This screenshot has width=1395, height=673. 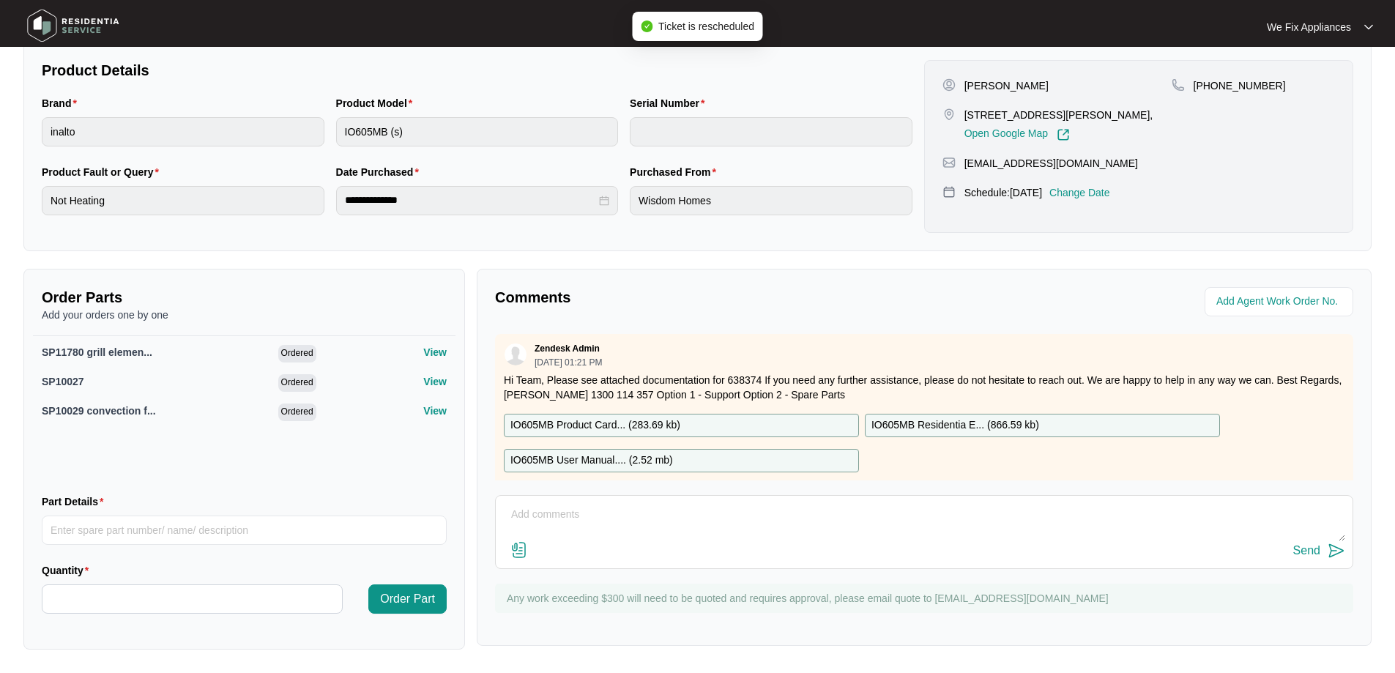 I want to click on input: Add Agent Work Order No., so click(x=1280, y=302).